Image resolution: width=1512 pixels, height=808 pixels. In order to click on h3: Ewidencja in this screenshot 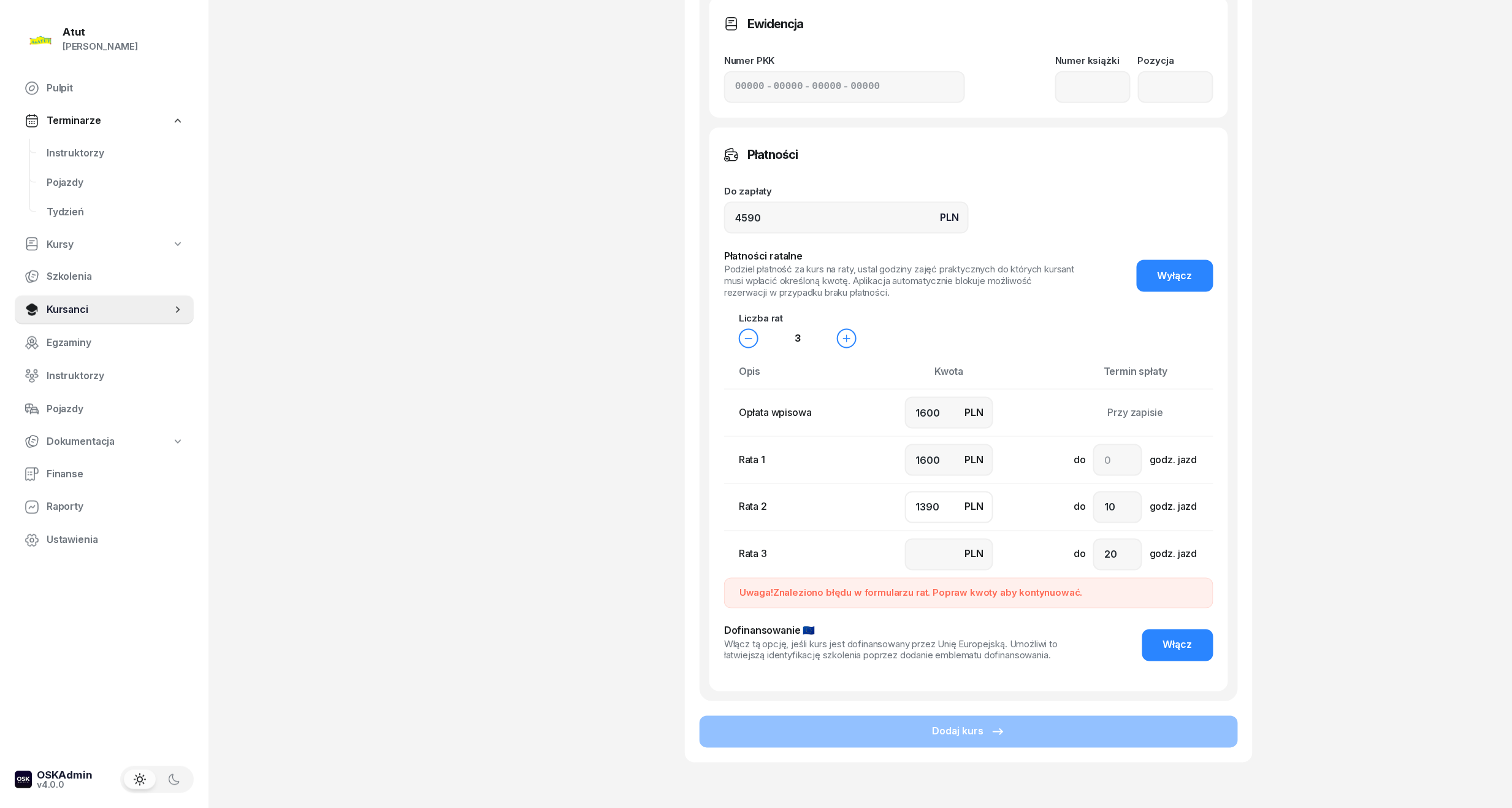, I will do `click(775, 24)`.